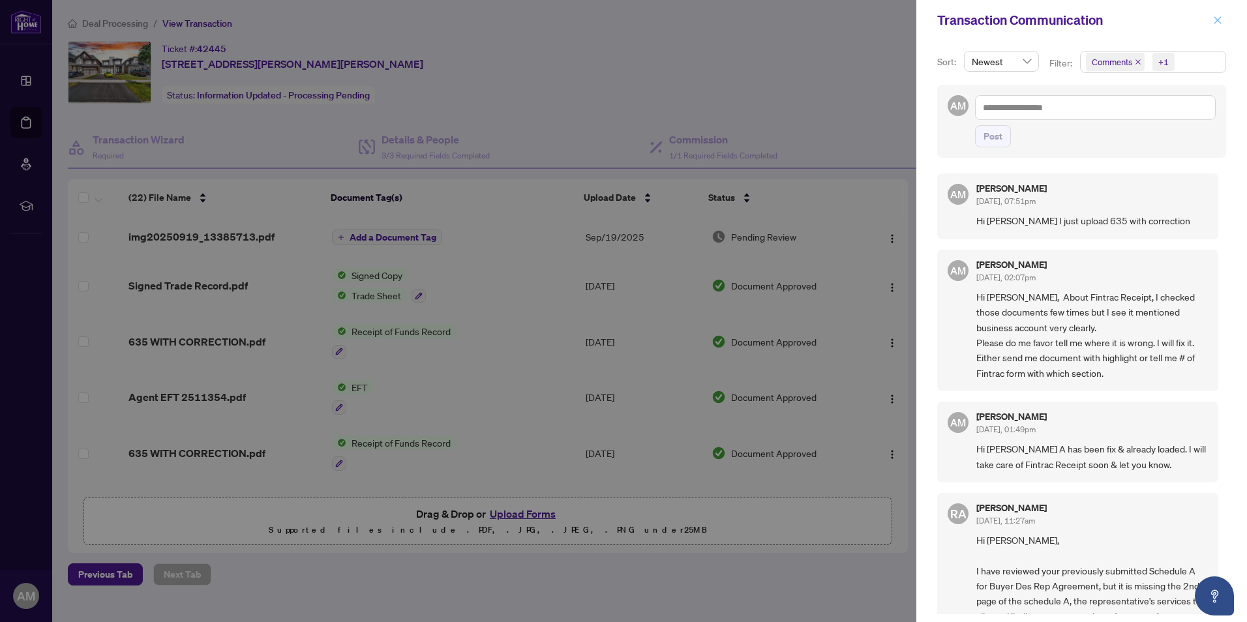 Image resolution: width=1247 pixels, height=622 pixels. What do you see at coordinates (948, 62) in the screenshot?
I see `p: Sort:` at bounding box center [948, 62].